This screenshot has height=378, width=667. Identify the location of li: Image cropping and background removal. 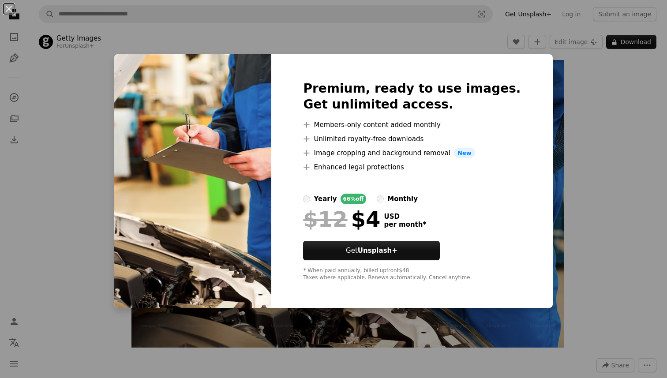
(412, 153).